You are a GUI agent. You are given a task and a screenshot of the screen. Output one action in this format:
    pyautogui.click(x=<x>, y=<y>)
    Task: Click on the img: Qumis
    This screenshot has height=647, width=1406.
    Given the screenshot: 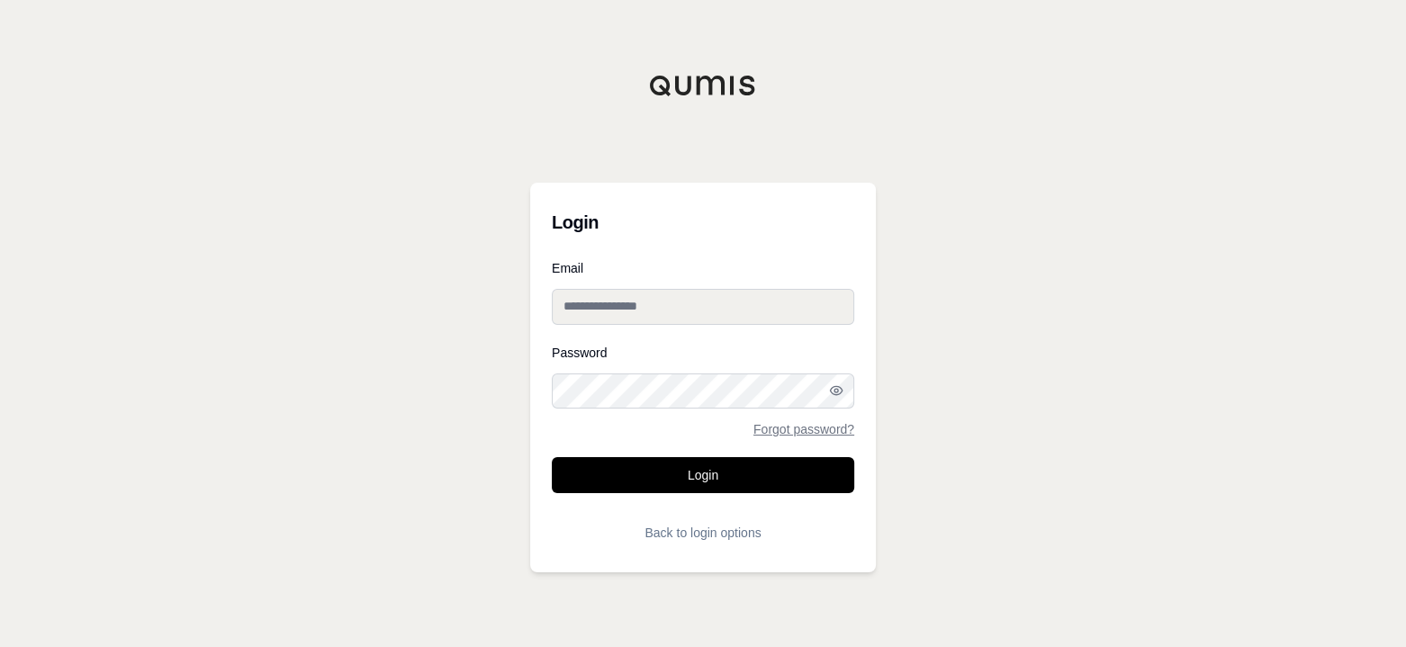 What is the action you would take?
    pyautogui.click(x=703, y=86)
    